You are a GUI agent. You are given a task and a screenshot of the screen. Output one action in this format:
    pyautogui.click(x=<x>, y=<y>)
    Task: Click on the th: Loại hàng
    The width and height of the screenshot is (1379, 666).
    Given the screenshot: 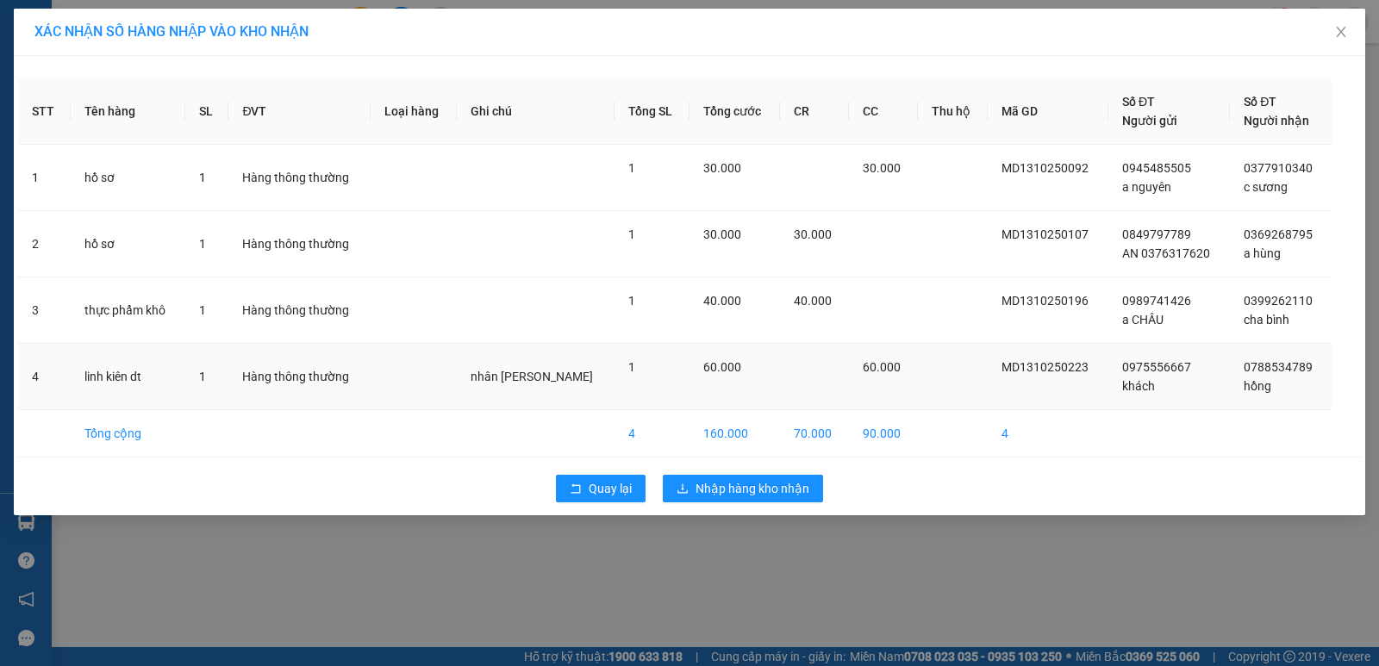 What is the action you would take?
    pyautogui.click(x=414, y=111)
    